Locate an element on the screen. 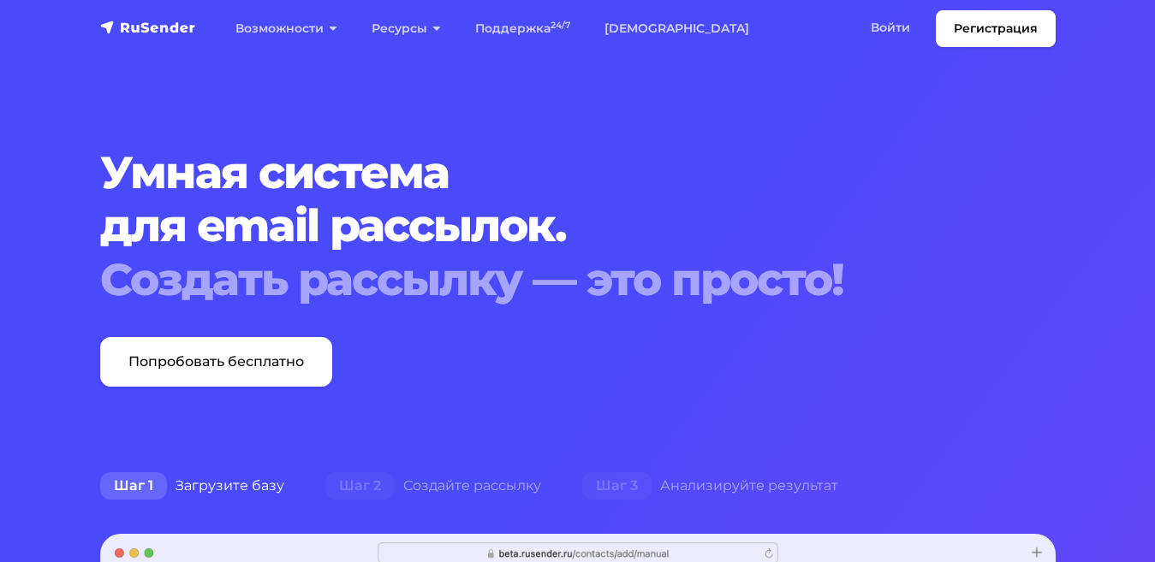  a: Поддержка24/7 is located at coordinates (522, 28).